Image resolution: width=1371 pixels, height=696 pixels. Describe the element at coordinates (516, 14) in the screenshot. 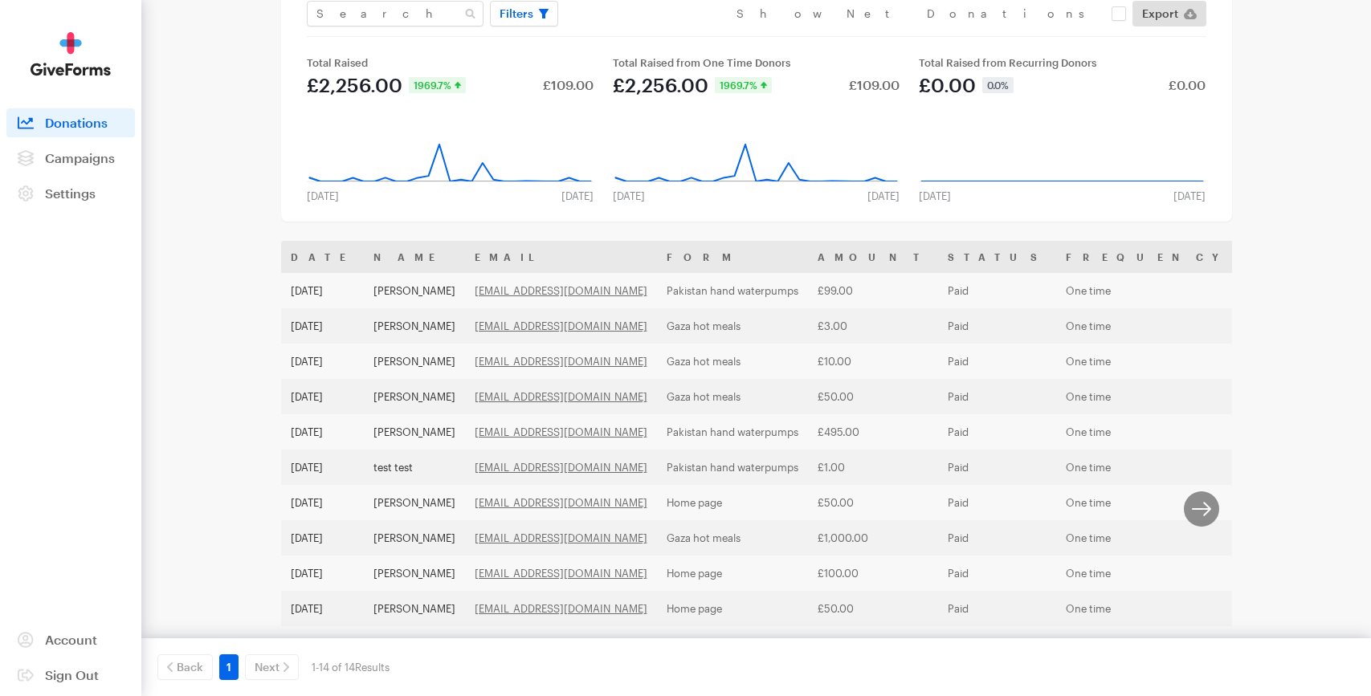

I see `span: Filters` at that location.